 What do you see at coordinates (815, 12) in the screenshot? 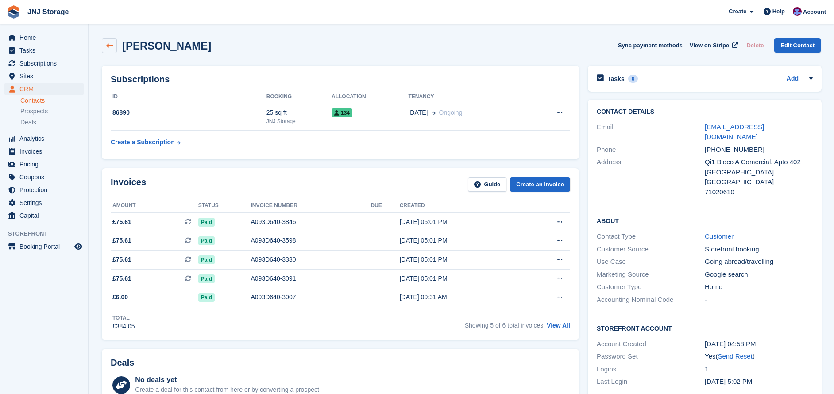
I see `span: Account` at bounding box center [815, 12].